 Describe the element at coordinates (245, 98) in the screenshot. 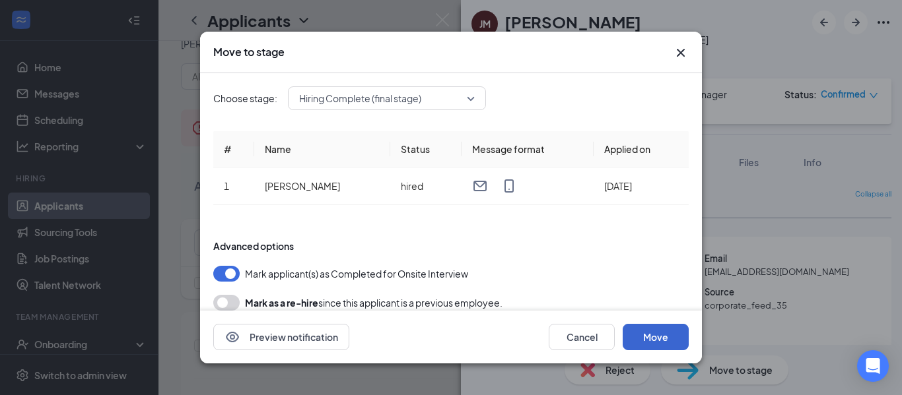

I see `span: Choose stage:` at that location.